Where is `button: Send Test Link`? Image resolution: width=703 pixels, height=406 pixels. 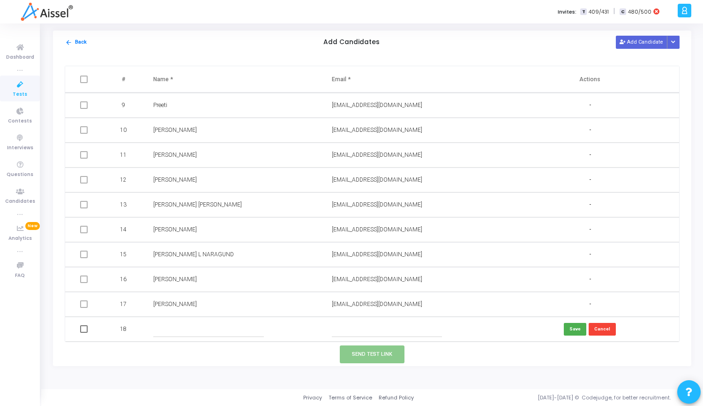 button: Send Test Link is located at coordinates (372, 354).